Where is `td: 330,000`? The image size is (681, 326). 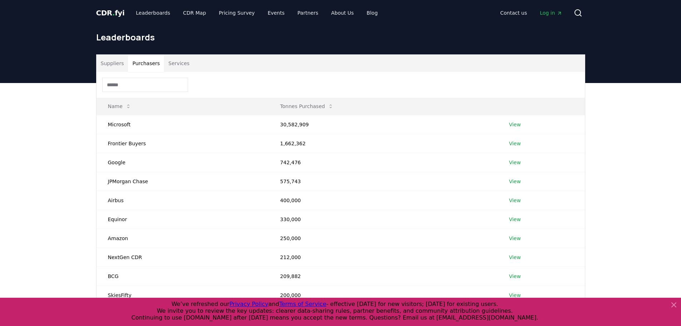
td: 330,000 is located at coordinates (383, 219).